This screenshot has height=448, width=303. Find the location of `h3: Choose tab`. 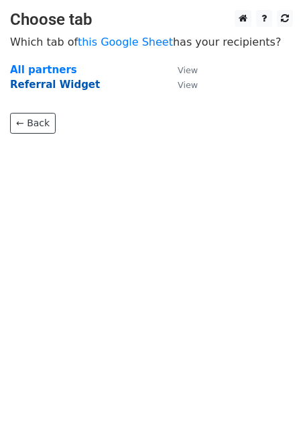

h3: Choose tab is located at coordinates (152, 19).